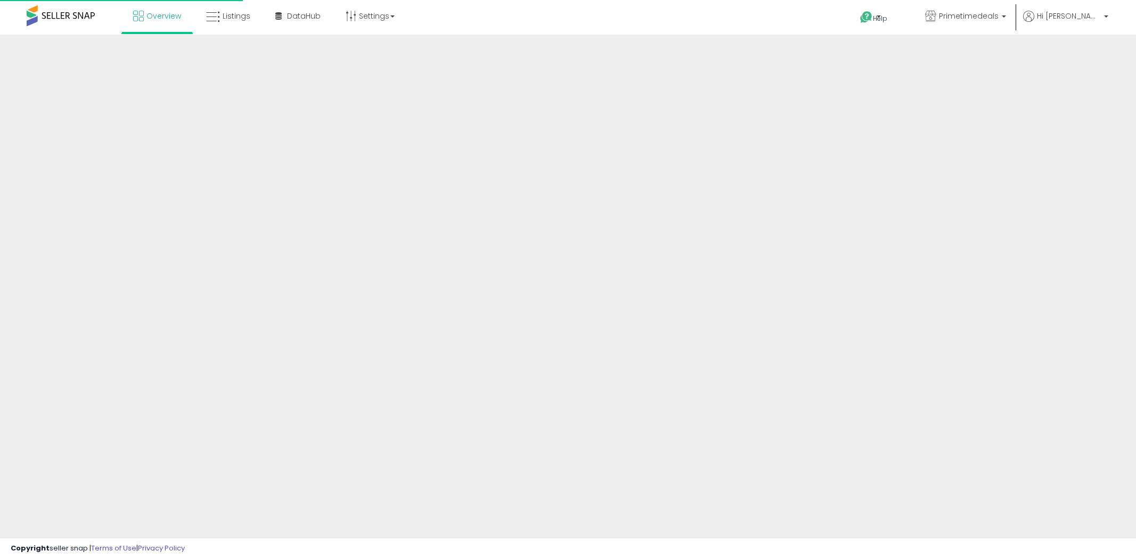 This screenshot has width=1136, height=559. I want to click on span: Primetimedeals, so click(968, 16).